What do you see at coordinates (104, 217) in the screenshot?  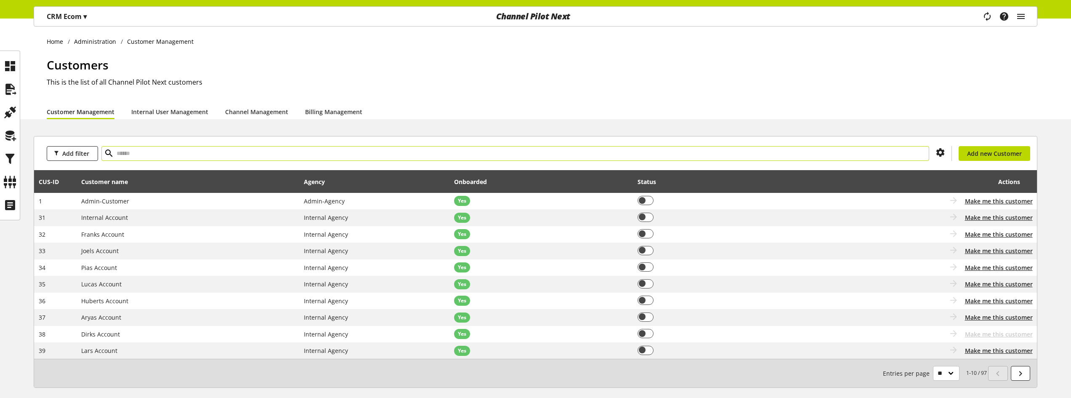 I see `span: Internal Account` at bounding box center [104, 217].